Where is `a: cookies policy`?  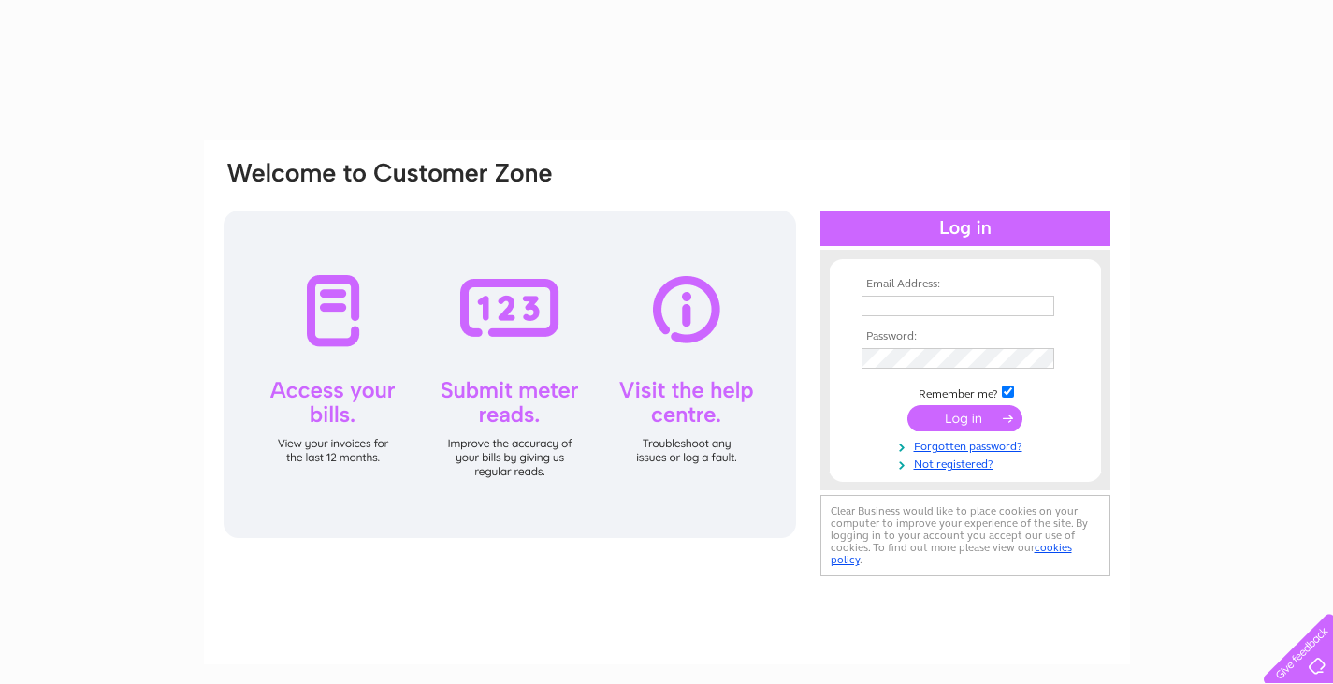
a: cookies policy is located at coordinates (952, 553).